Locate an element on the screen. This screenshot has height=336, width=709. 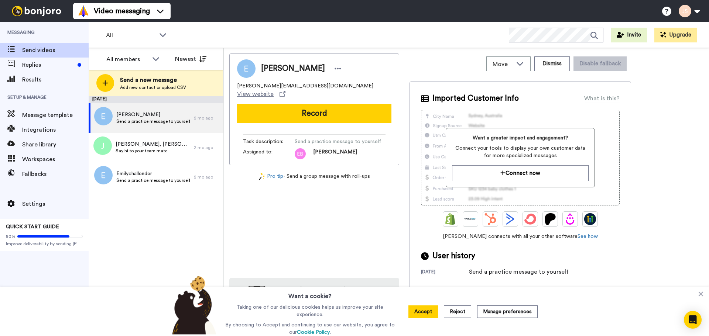
button: Manage preferences is located at coordinates (507, 312).